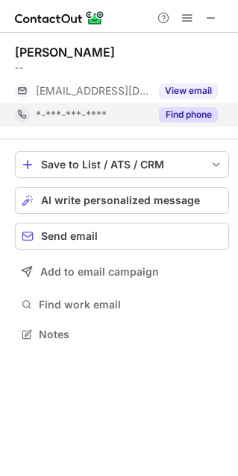  Describe the element at coordinates (121, 236) in the screenshot. I see `button: Send email` at that location.